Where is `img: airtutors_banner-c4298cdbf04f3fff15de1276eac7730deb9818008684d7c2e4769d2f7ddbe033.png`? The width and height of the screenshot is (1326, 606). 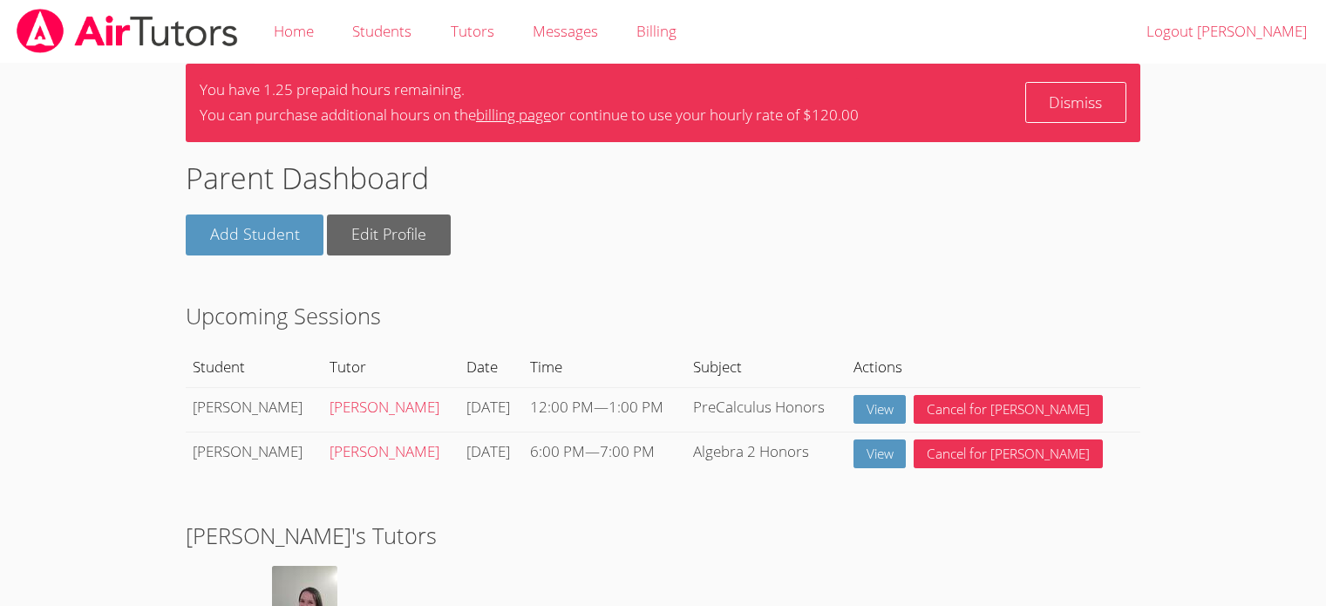
img: airtutors_banner-c4298cdbf04f3fff15de1276eac7730deb9818008684d7c2e4769d2f7ddbe033.png is located at coordinates (127, 31).